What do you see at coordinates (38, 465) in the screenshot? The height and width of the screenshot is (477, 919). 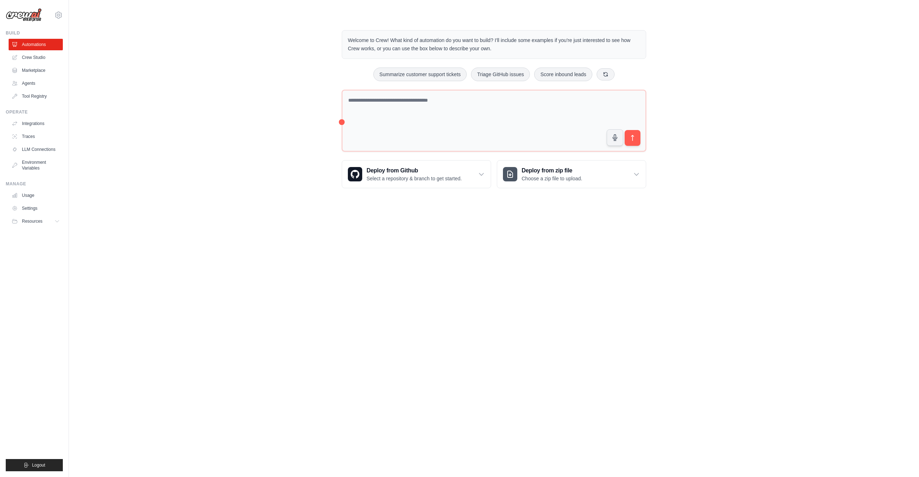 I see `span: Logout` at bounding box center [38, 465].